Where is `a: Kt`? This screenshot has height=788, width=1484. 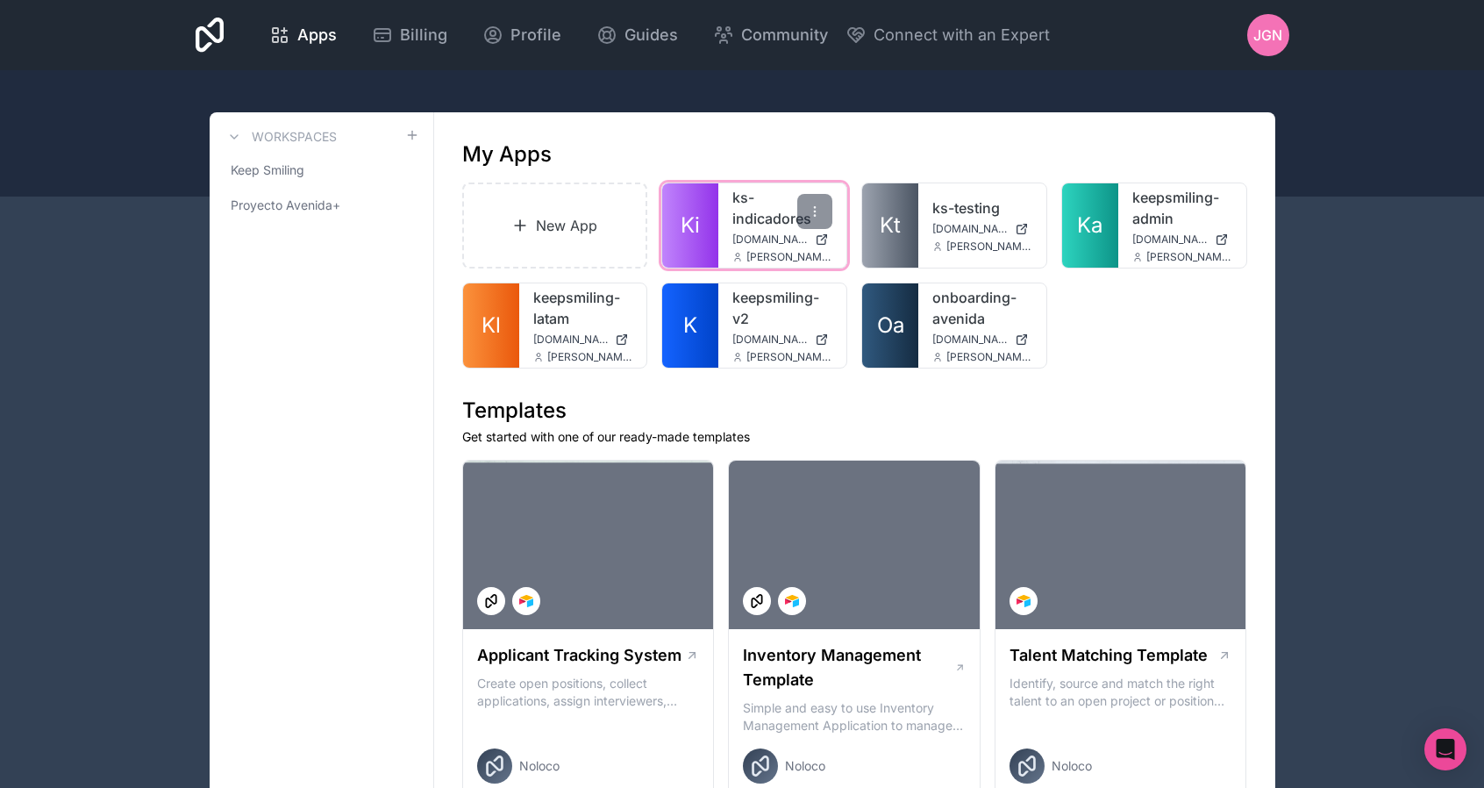 a: Kt is located at coordinates (890, 225).